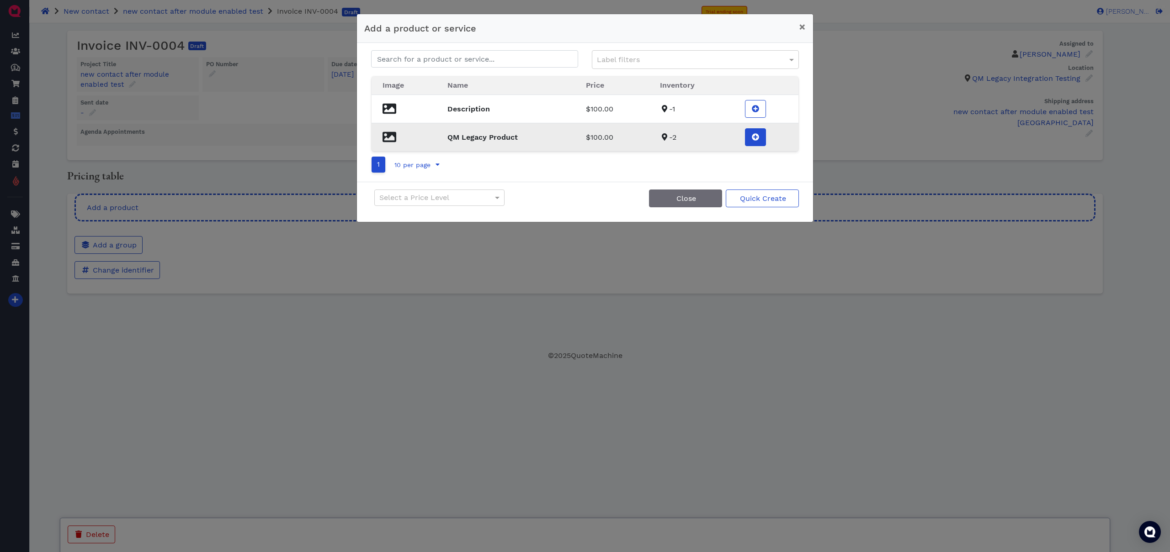  Describe the element at coordinates (685, 198) in the screenshot. I see `span: Close` at that location.